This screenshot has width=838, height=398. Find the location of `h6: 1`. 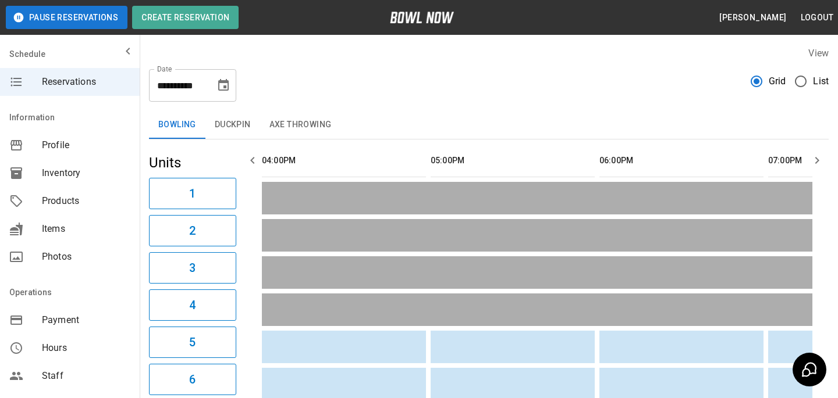

h6: 1 is located at coordinates (192, 194).